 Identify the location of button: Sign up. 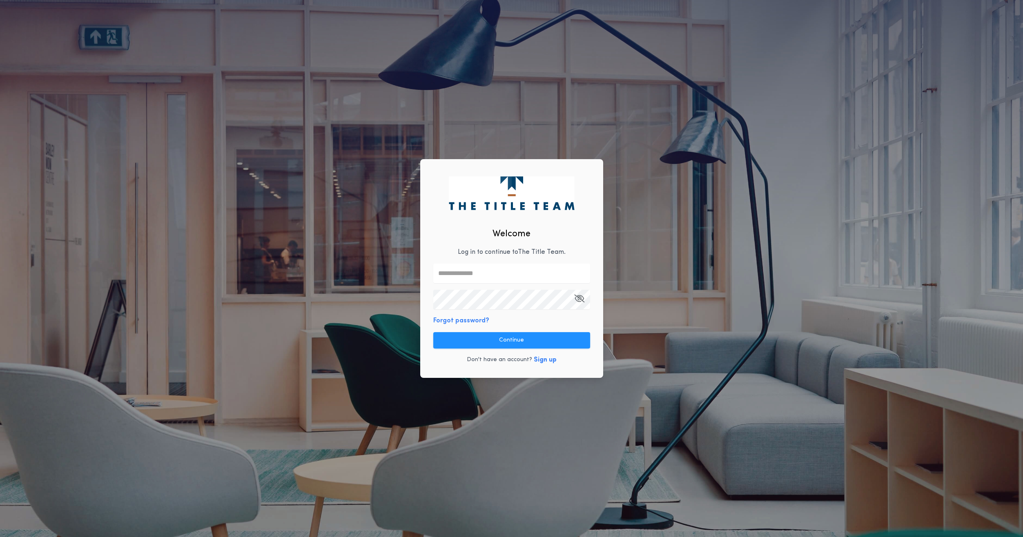
(545, 360).